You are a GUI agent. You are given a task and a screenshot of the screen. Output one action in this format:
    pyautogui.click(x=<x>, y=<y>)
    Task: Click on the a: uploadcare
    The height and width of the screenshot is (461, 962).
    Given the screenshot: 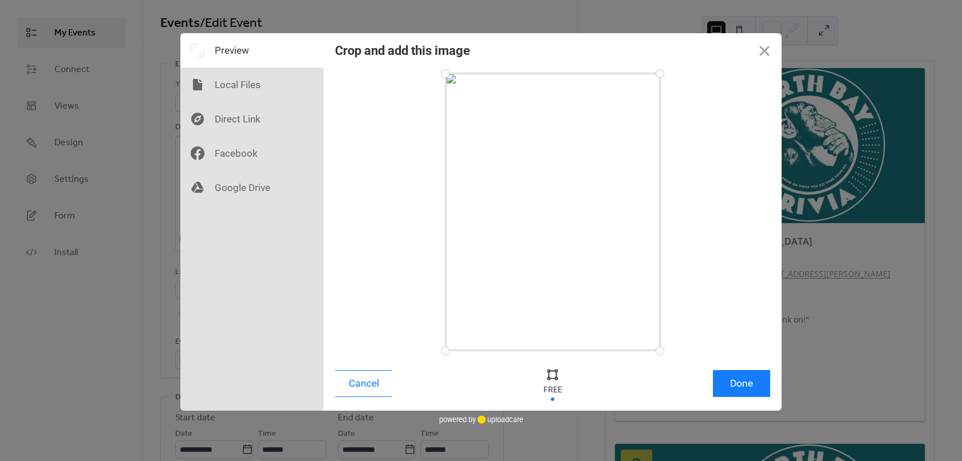 What is the action you would take?
    pyautogui.click(x=499, y=420)
    